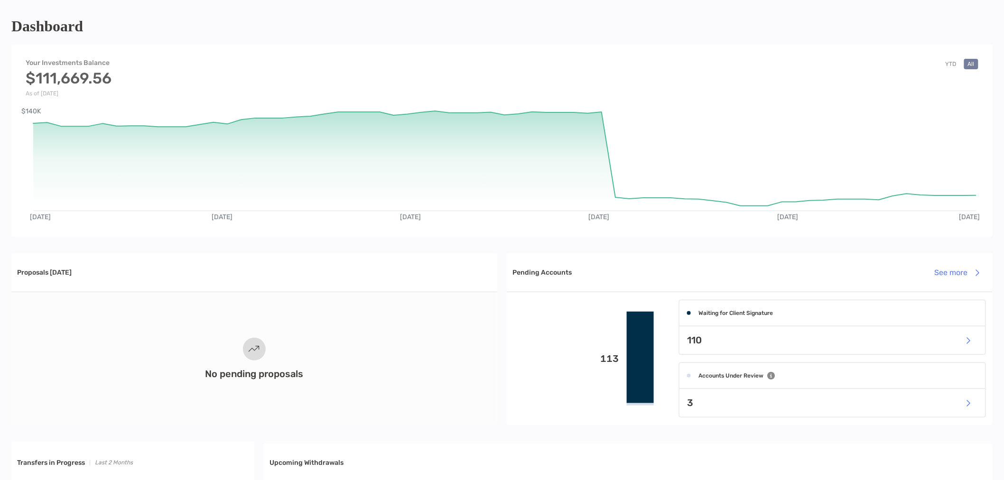  What do you see at coordinates (47, 26) in the screenshot?
I see `h1: Dashboard` at bounding box center [47, 26].